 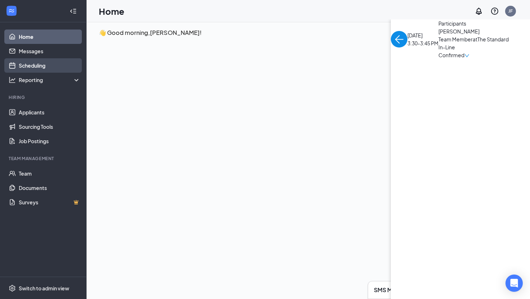 What do you see at coordinates (494, 11) in the screenshot?
I see `svg: QuestionInfo` at bounding box center [494, 11].